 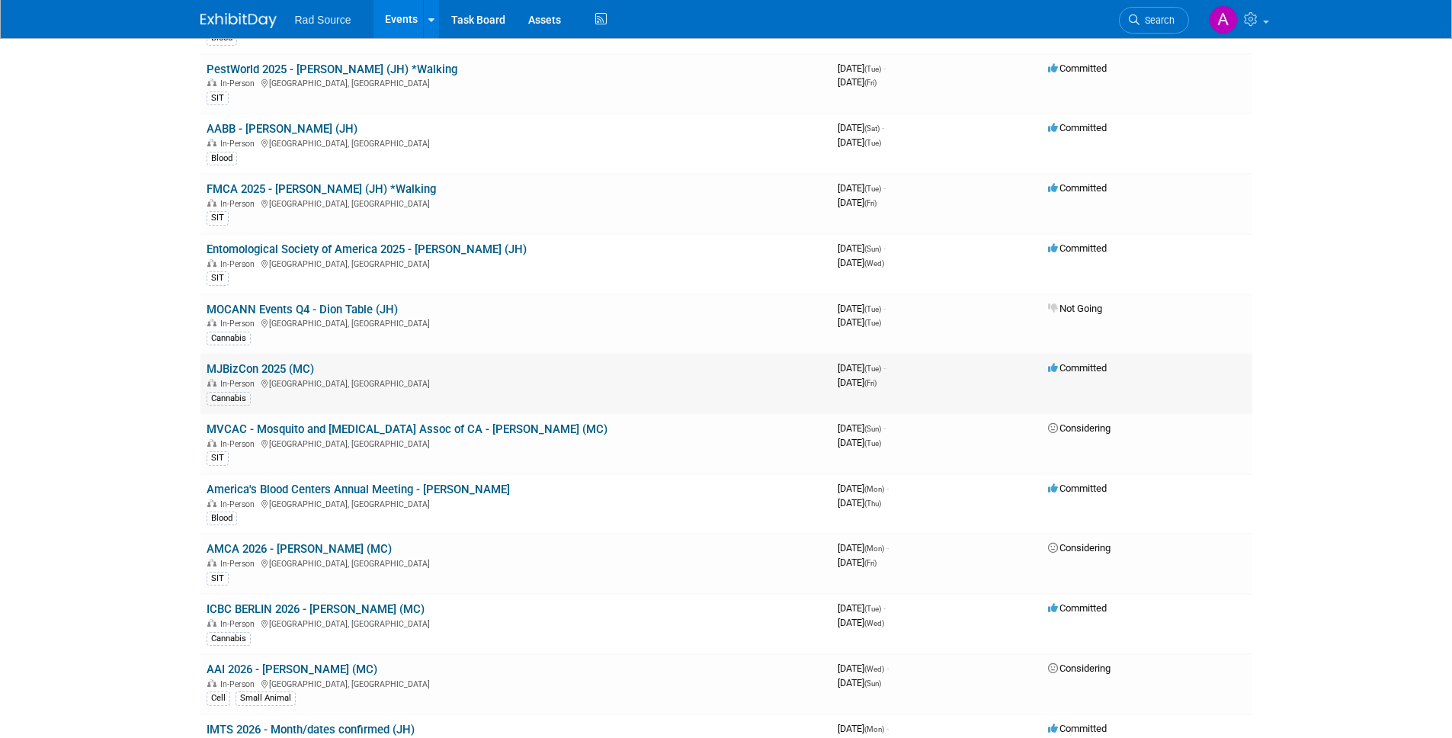 What do you see at coordinates (1223, 20) in the screenshot?
I see `img: Armando Arellano` at bounding box center [1223, 20].